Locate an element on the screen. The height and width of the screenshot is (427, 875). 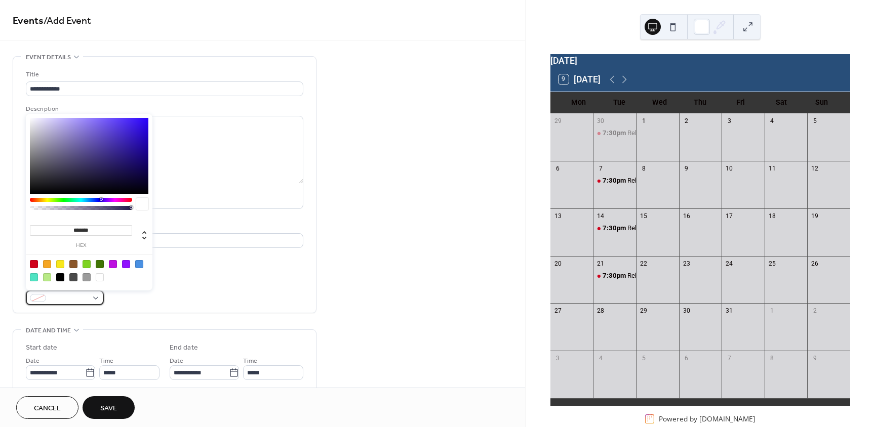
div: Tue is located at coordinates (619, 102).